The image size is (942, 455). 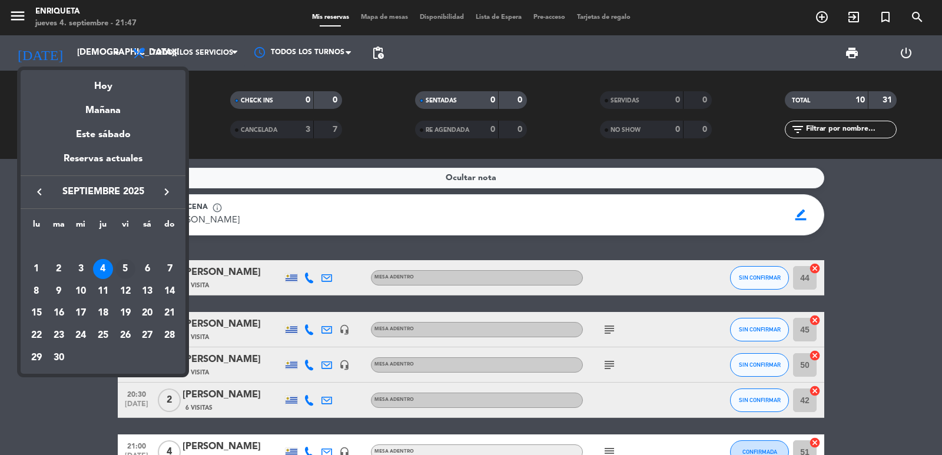 I want to click on div: 20, so click(x=147, y=313).